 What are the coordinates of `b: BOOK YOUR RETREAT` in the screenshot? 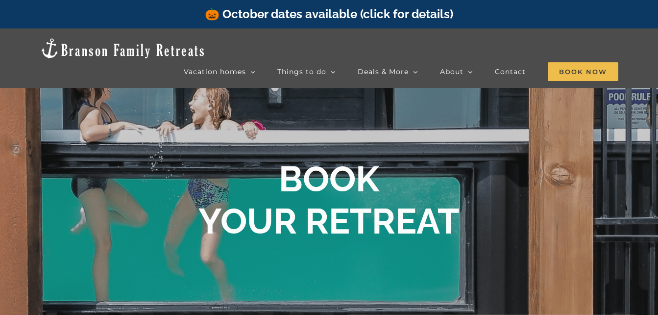 It's located at (329, 199).